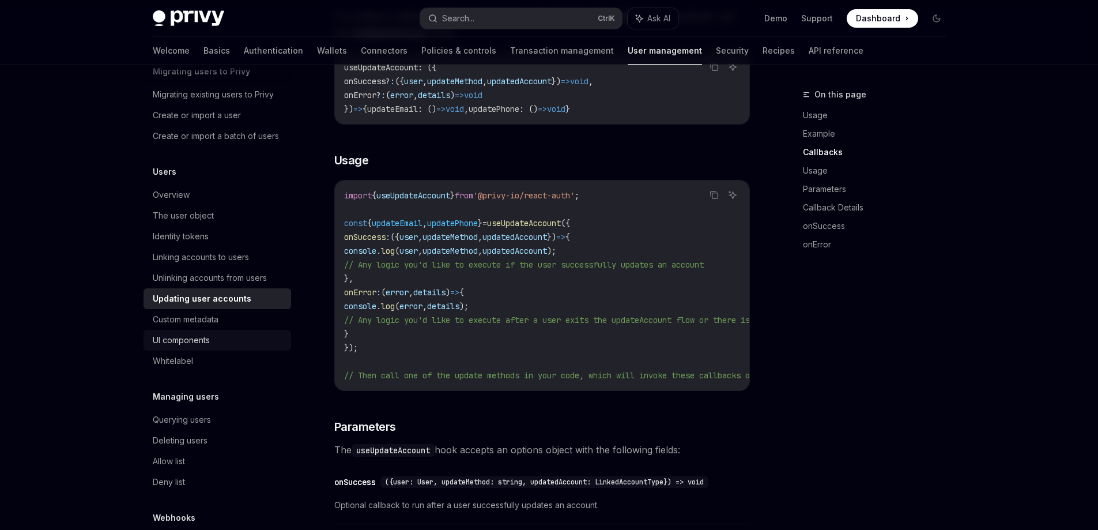  I want to click on a: Identity tokens, so click(217, 236).